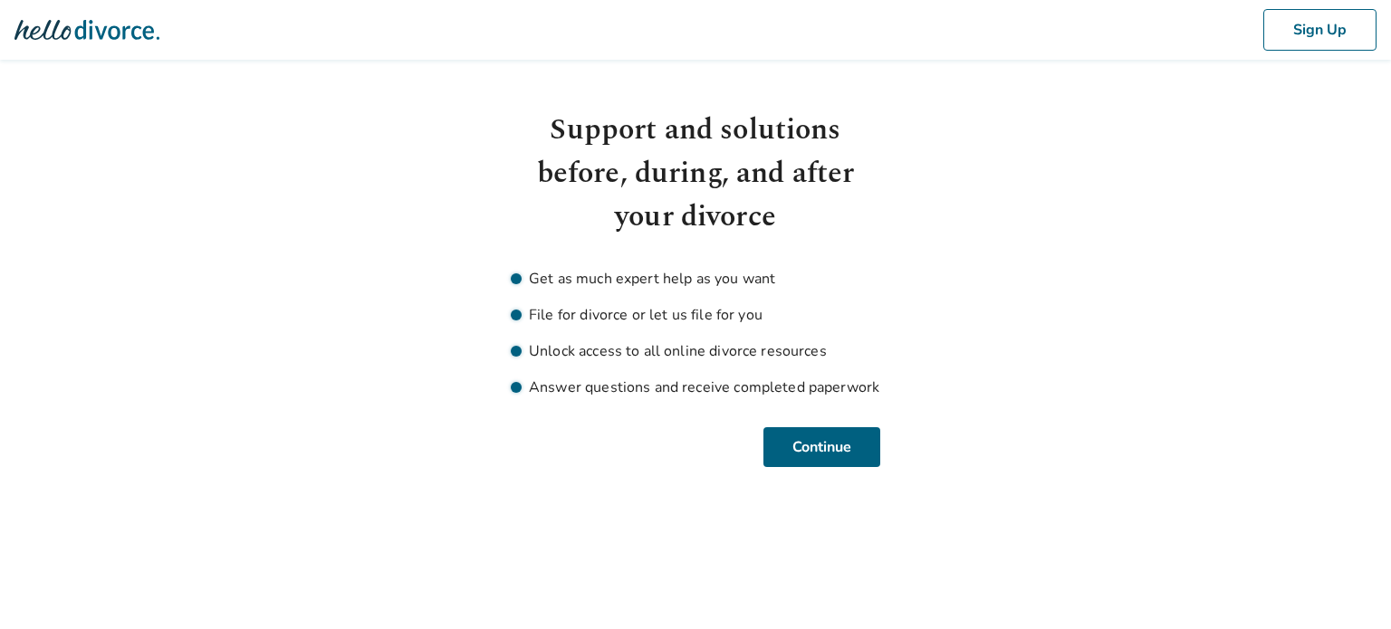 The image size is (1391, 629). Describe the element at coordinates (695, 279) in the screenshot. I see `li: Get as much expert help as you want` at that location.